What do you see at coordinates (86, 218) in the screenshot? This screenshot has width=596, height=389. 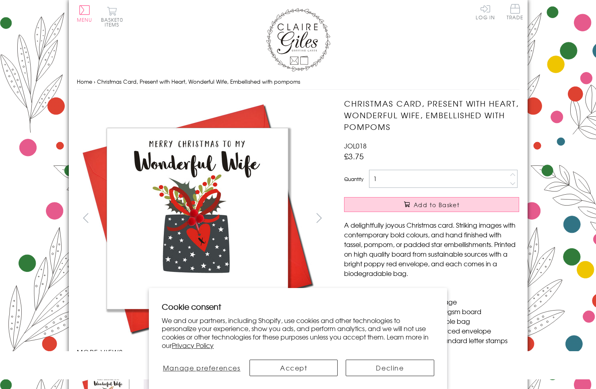 I see `button: prev` at bounding box center [86, 218].